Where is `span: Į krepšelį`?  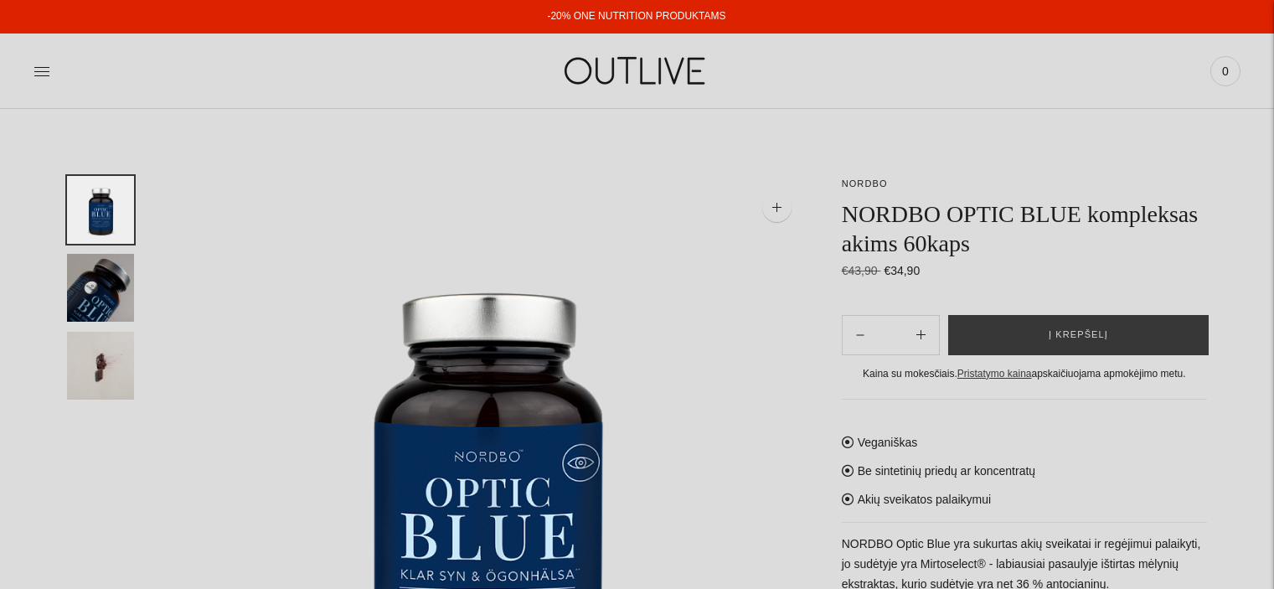 span: Į krepšelį is located at coordinates (1078, 335).